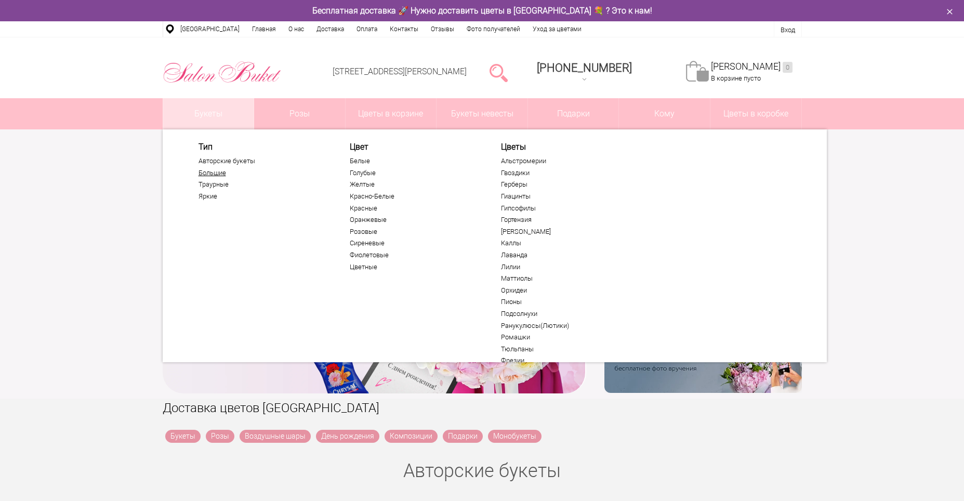  I want to click on a: Герберы, so click(565, 184).